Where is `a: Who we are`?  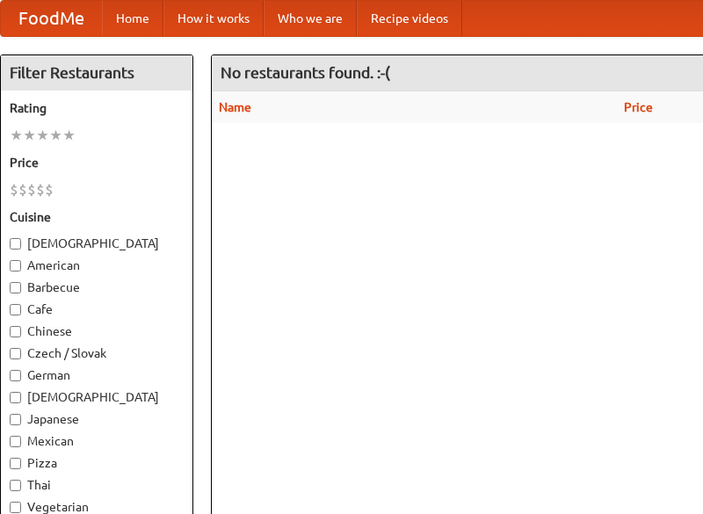
a: Who we are is located at coordinates (310, 18).